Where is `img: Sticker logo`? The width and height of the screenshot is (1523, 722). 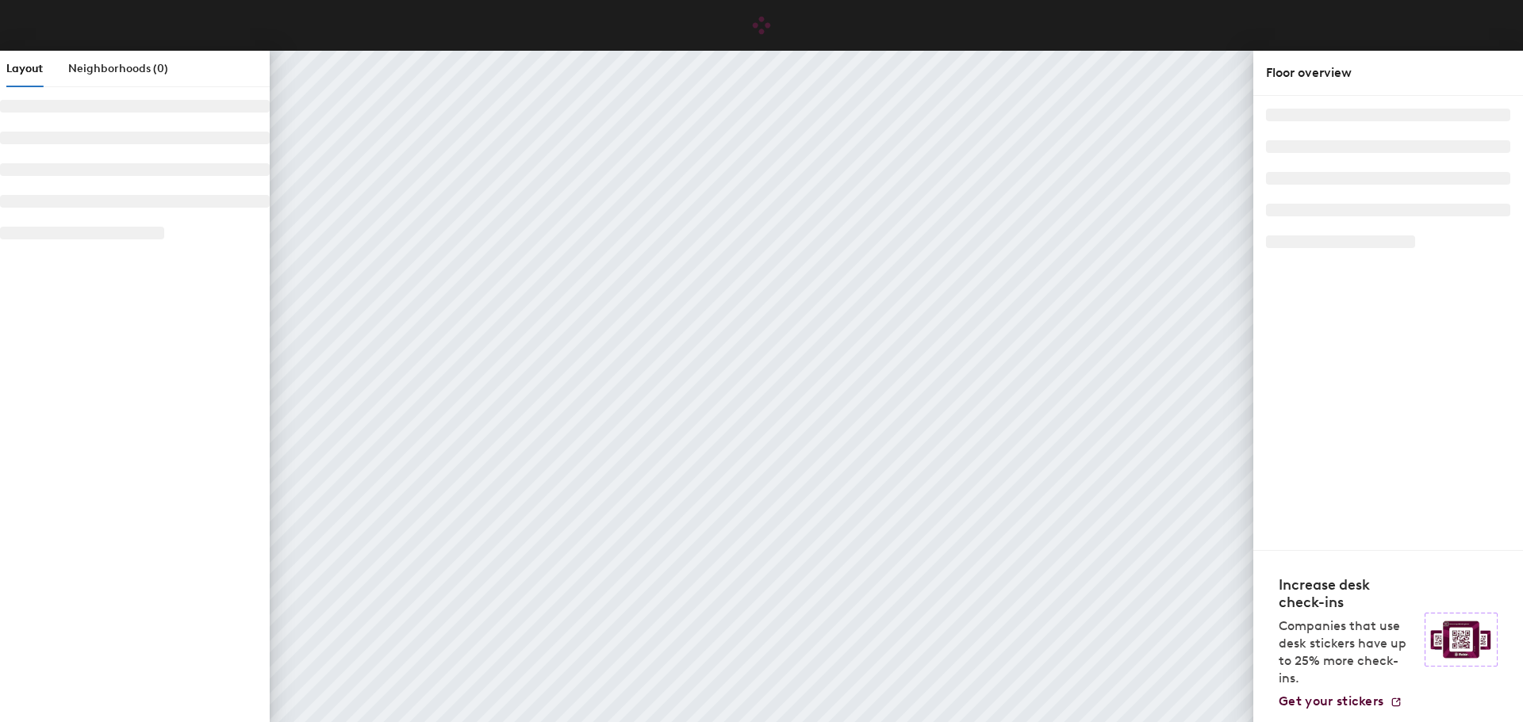
img: Sticker logo is located at coordinates (1461, 640).